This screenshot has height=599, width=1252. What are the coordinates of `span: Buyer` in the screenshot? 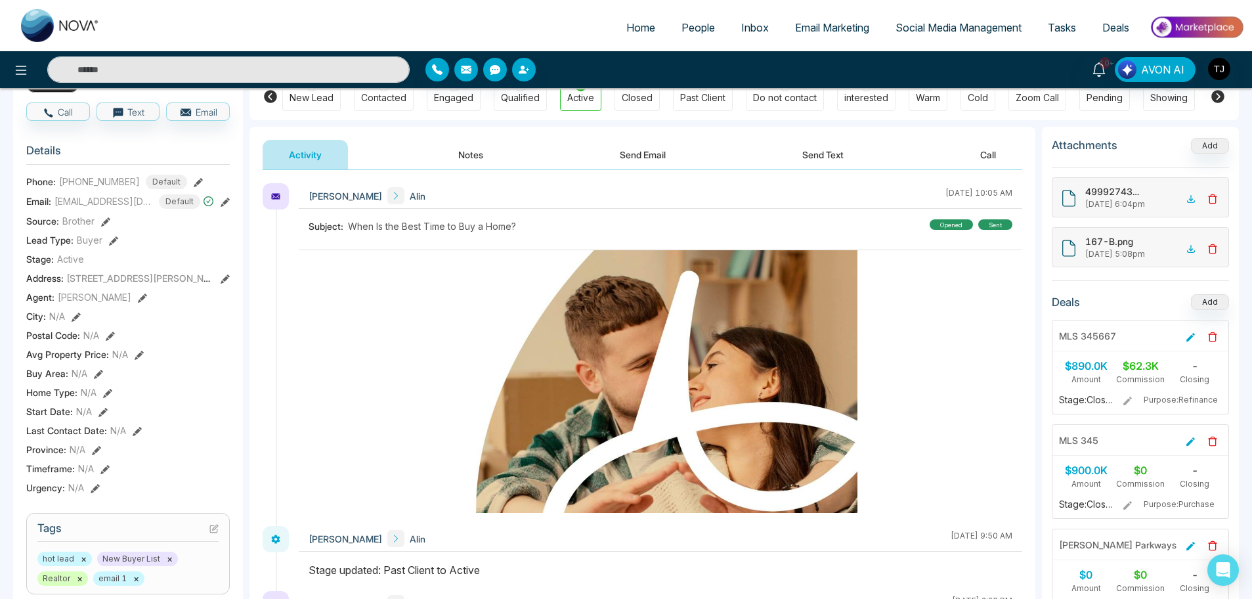 It's located at (89, 240).